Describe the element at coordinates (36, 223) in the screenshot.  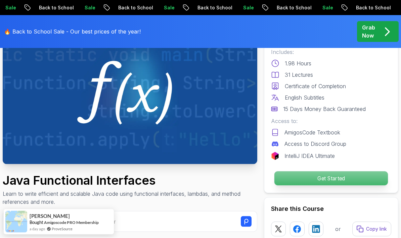
I see `span: Bought` at that location.